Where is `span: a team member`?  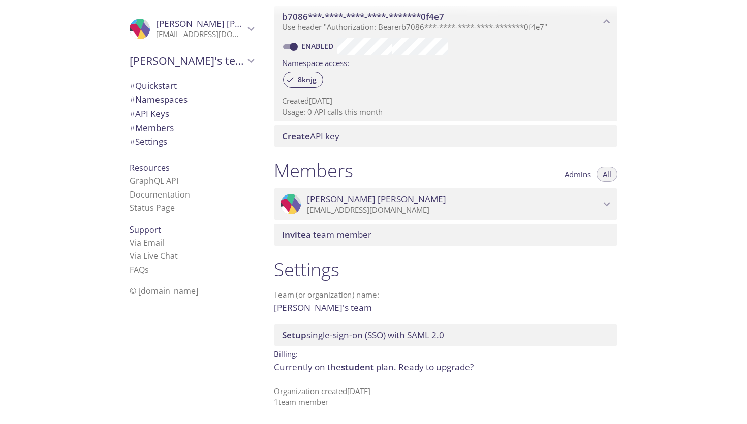 span: a team member is located at coordinates (327, 234).